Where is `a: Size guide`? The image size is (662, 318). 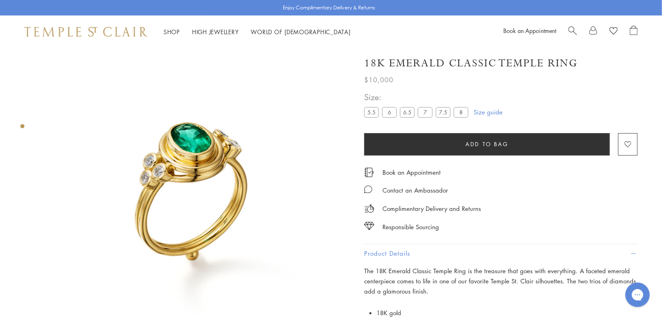
a: Size guide is located at coordinates (488, 112).